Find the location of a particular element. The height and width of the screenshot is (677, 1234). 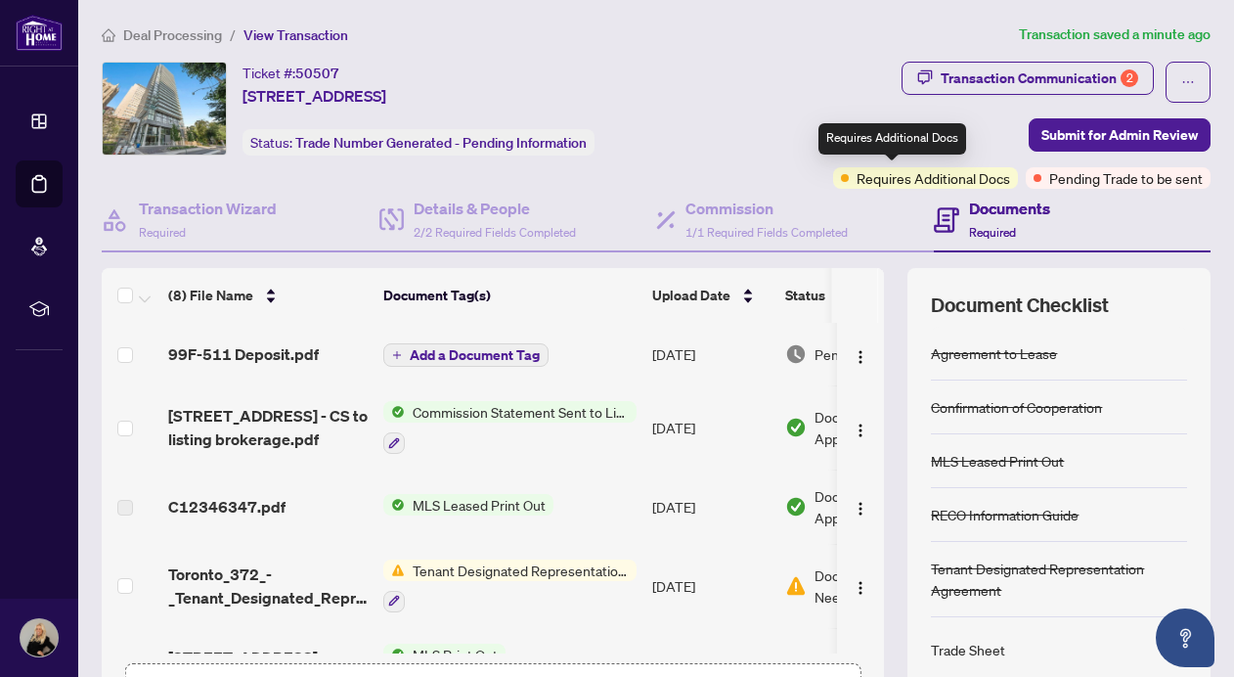

span: ellipsis is located at coordinates (1188, 82).